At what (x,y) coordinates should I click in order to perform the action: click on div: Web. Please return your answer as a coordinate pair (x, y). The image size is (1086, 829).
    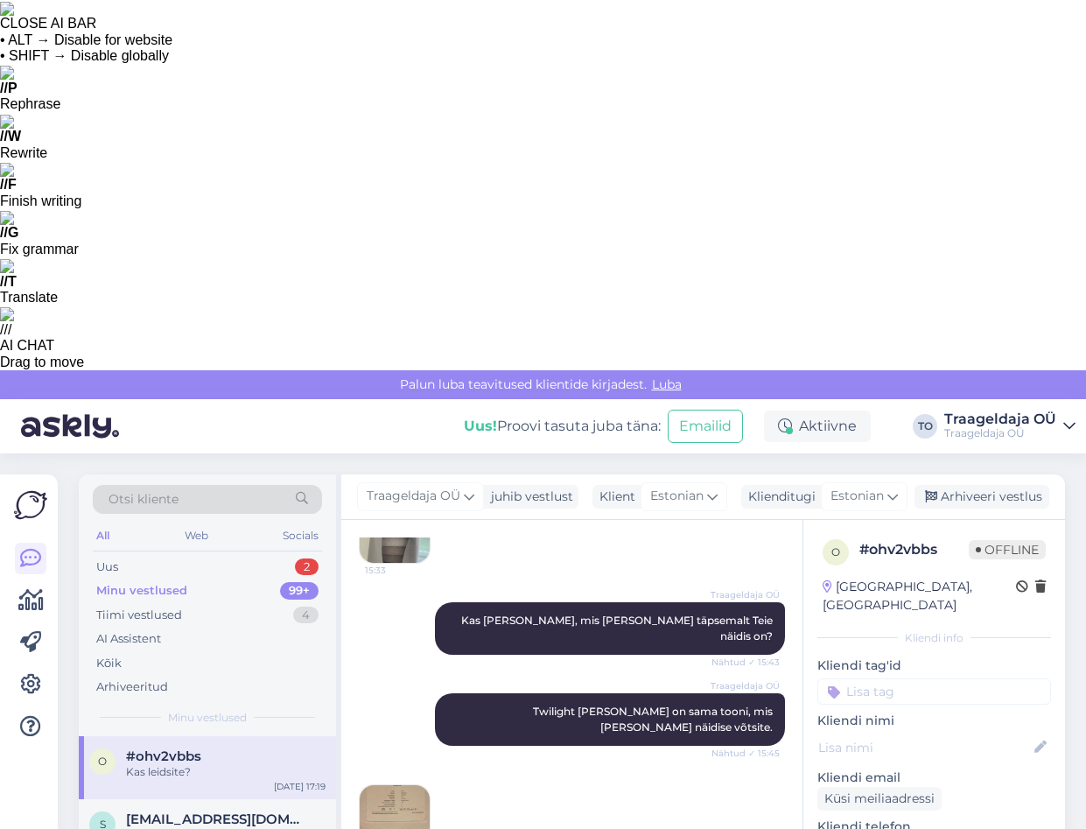
    Looking at the image, I should click on (196, 536).